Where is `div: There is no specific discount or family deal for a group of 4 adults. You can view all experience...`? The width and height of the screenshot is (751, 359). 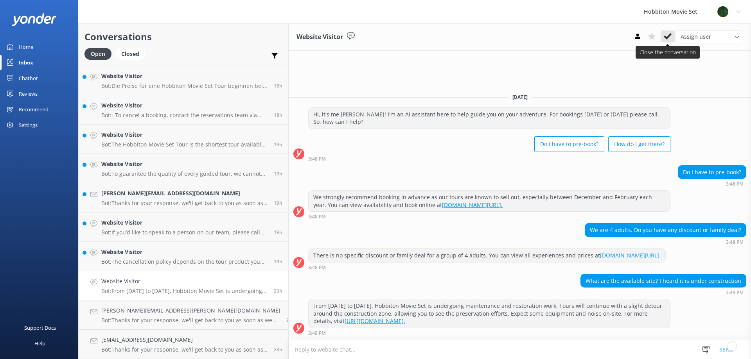
div: There is no specific discount or family deal for a group of 4 adults. You can view all experience... is located at coordinates (487, 256).